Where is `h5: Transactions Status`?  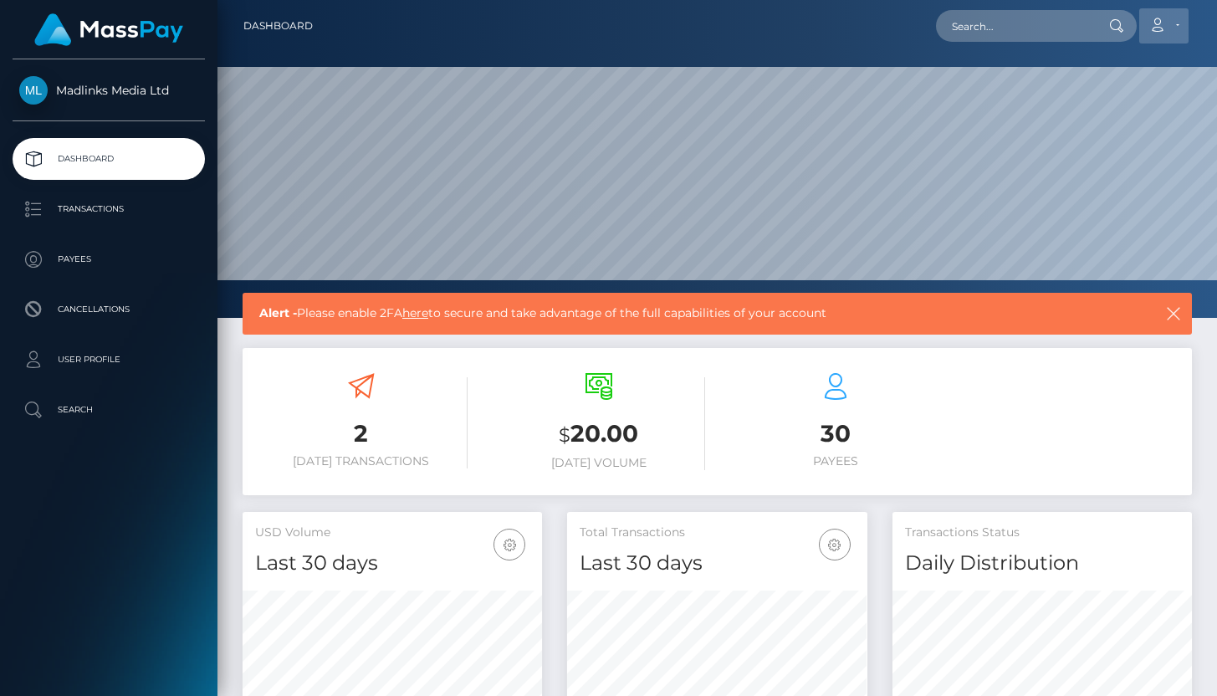 h5: Transactions Status is located at coordinates (1042, 533).